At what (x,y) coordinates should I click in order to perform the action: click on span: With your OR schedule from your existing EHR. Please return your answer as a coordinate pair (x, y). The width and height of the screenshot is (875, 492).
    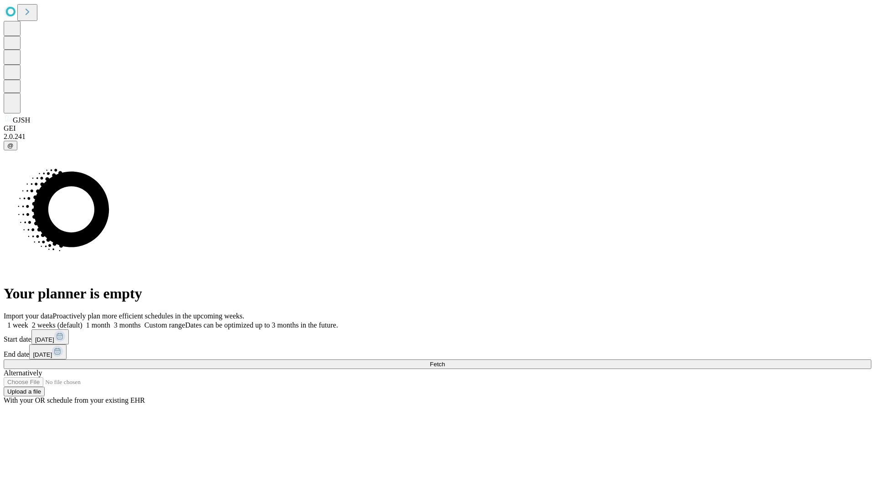
    Looking at the image, I should click on (74, 400).